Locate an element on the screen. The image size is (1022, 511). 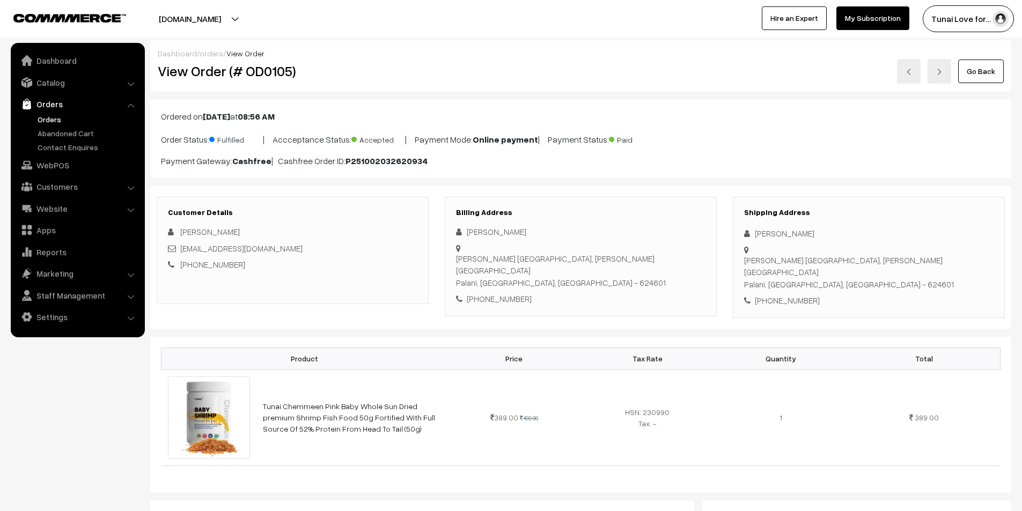
img: right-arrow.png is located at coordinates (939, 72).